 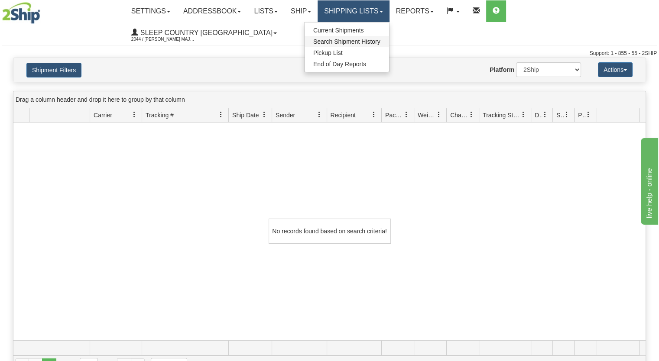 What do you see at coordinates (21, 13) in the screenshot?
I see `img: logo2044.jpg` at bounding box center [21, 13].